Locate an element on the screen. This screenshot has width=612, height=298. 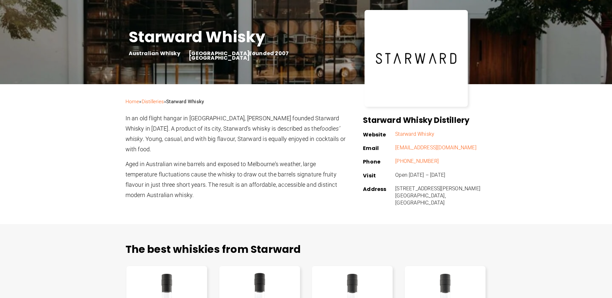
a: Distilleries is located at coordinates (153, 102).